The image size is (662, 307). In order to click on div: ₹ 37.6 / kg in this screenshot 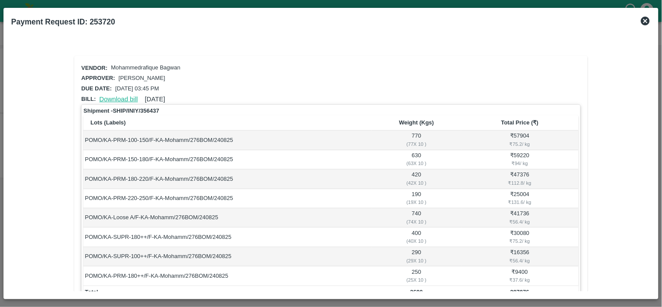, I will do `click(519, 280)`.